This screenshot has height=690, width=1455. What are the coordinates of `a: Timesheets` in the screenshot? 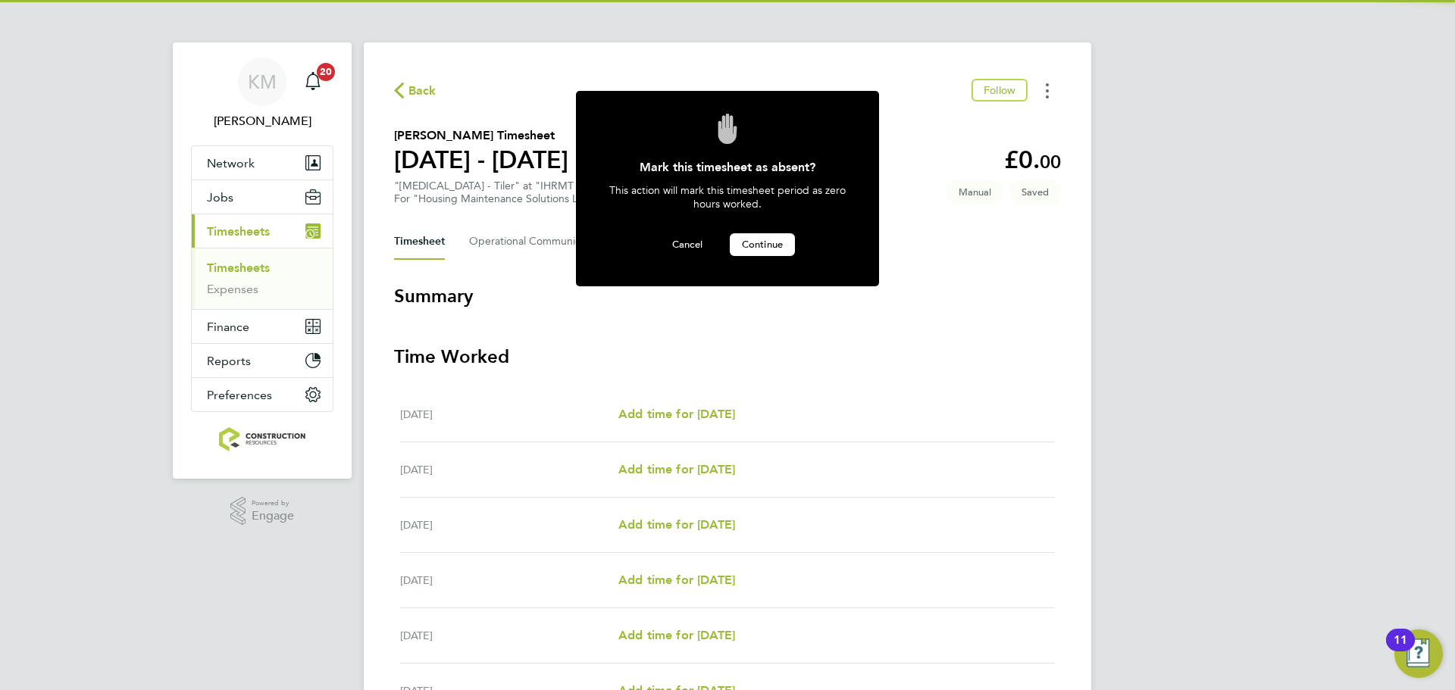 It's located at (238, 268).